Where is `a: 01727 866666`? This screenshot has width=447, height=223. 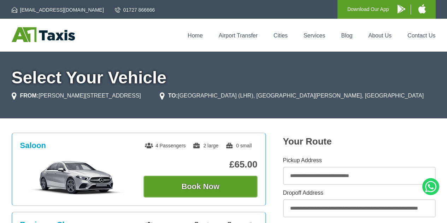
a: 01727 866666 is located at coordinates (135, 10).